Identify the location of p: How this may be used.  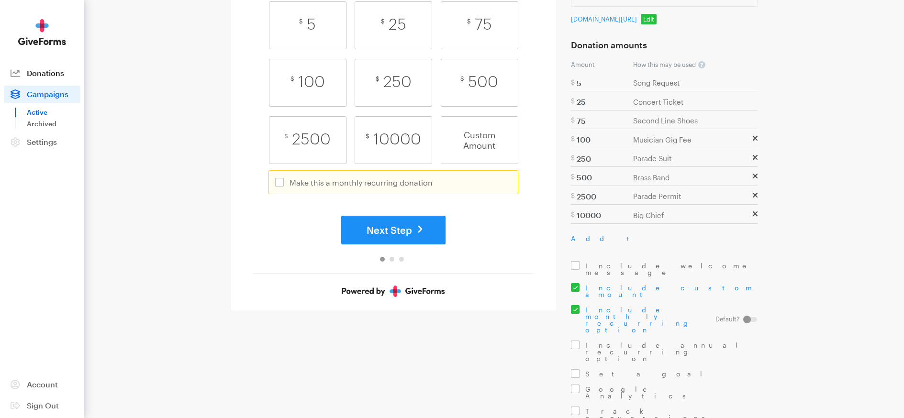
(664, 65).